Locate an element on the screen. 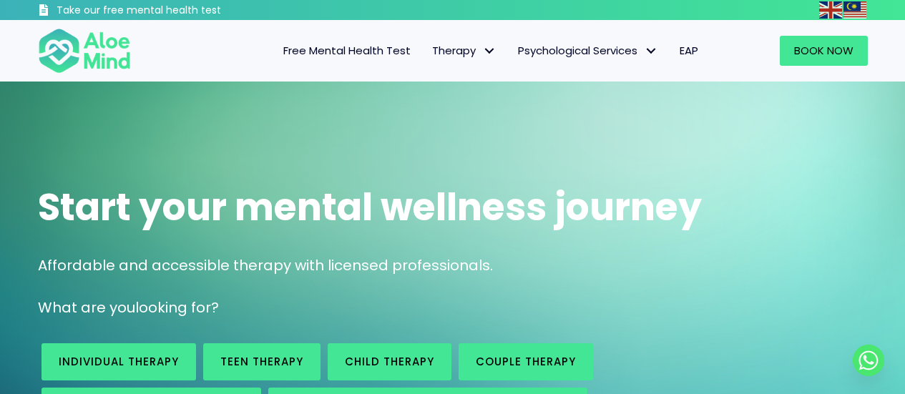  span: Start your mental wellness journey is located at coordinates (370, 207).